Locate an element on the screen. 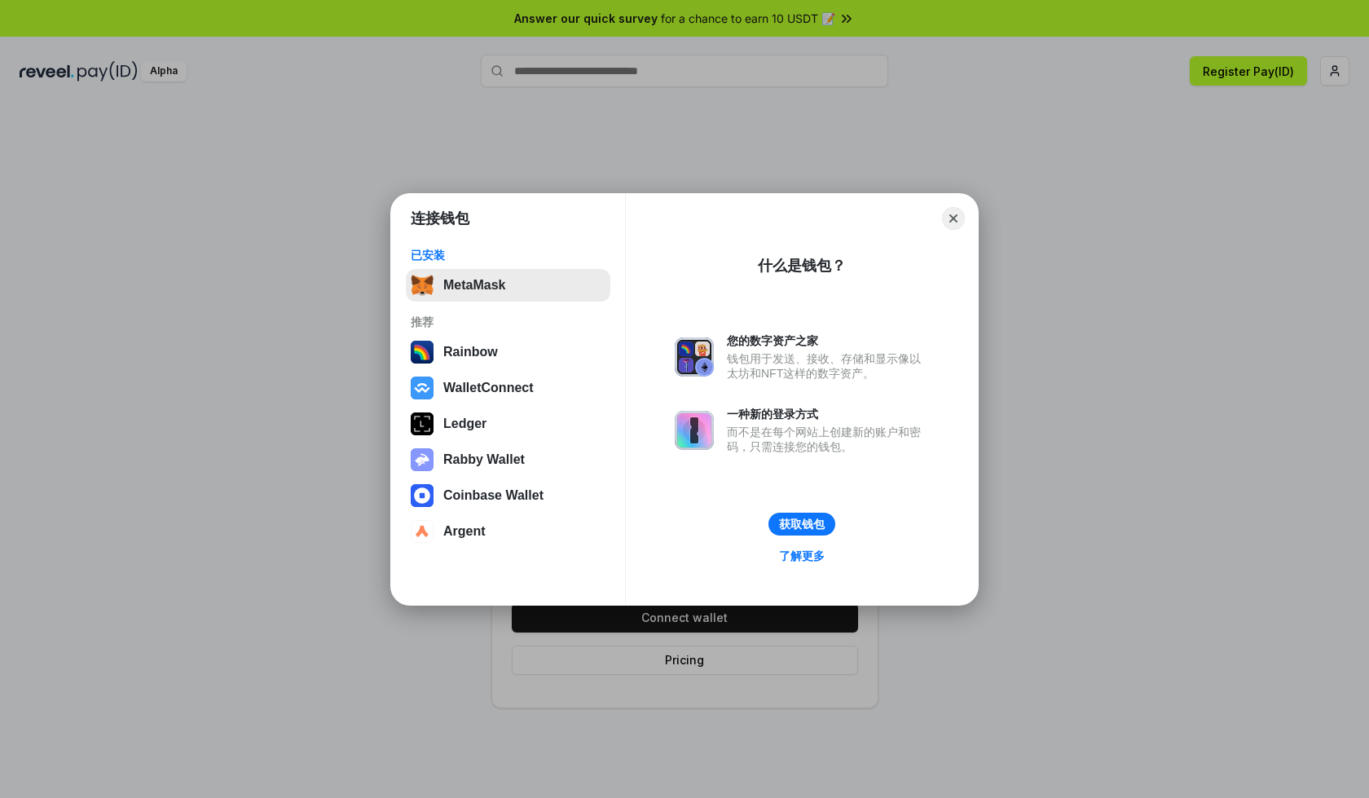 This screenshot has height=798, width=1369. button: Rabby Wallet is located at coordinates (508, 460).